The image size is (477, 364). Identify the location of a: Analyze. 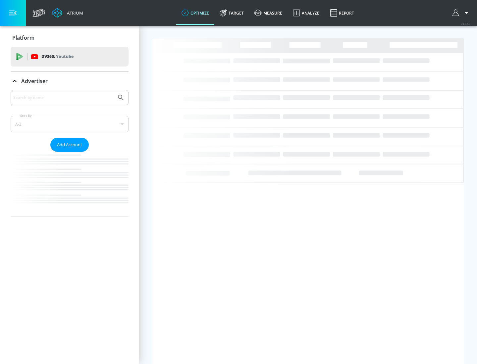
(306, 13).